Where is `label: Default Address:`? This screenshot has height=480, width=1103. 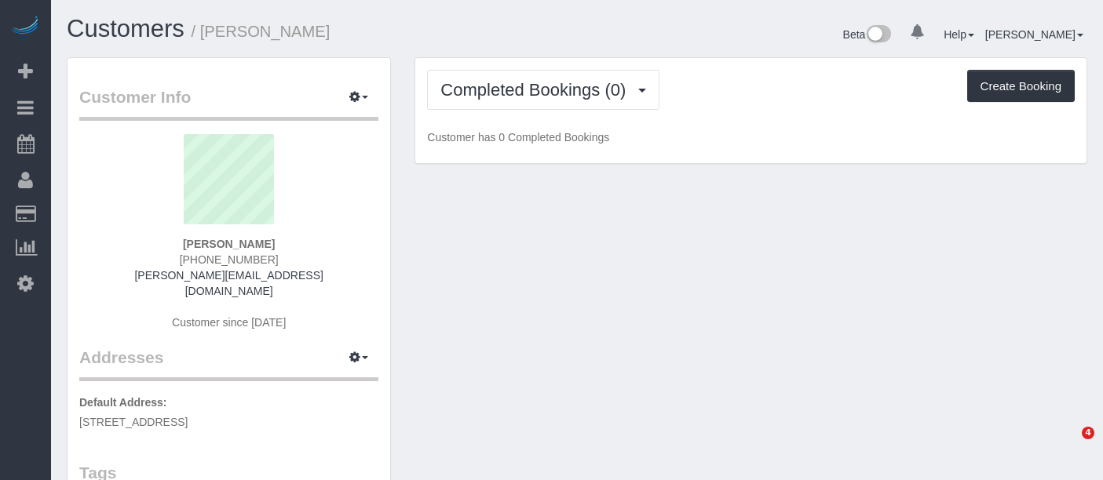 label: Default Address: is located at coordinates (123, 403).